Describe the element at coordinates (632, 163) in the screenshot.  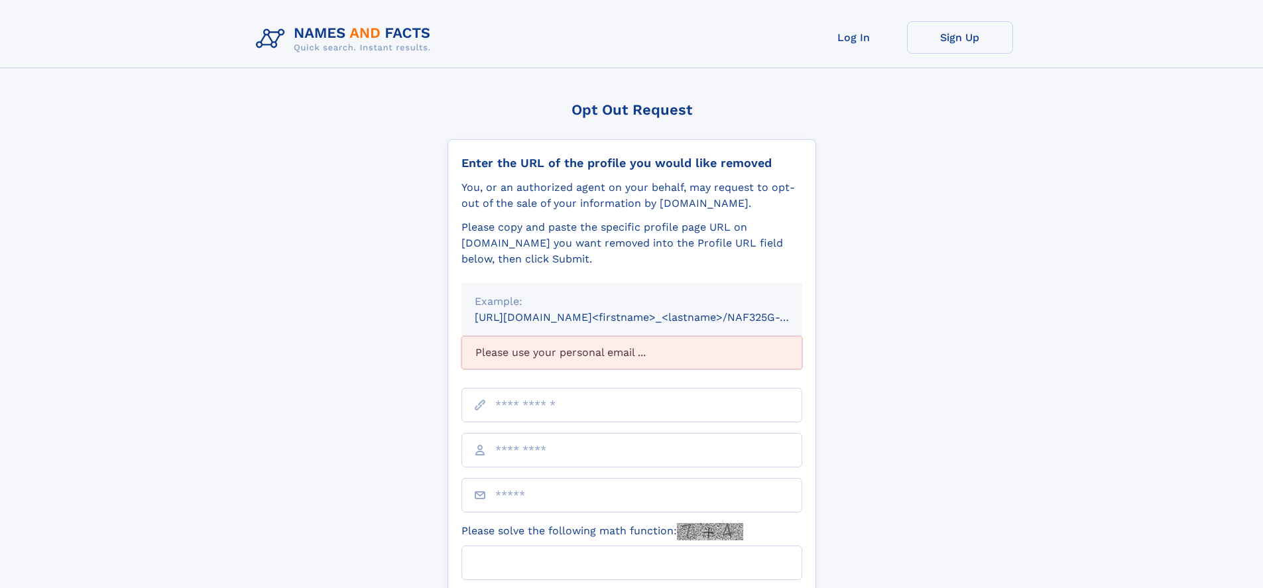
I see `div: Enter the URL of the profile you would like removed` at that location.